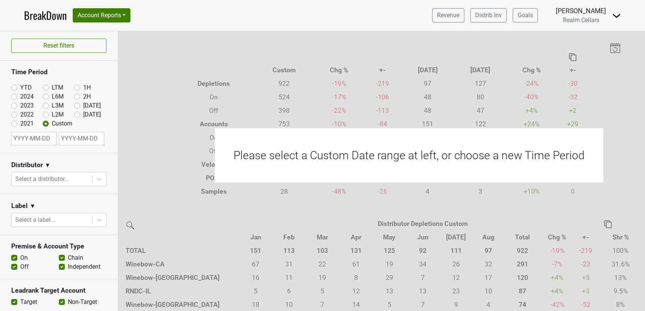 This screenshot has width=645, height=311. I want to click on label: 2021, so click(27, 124).